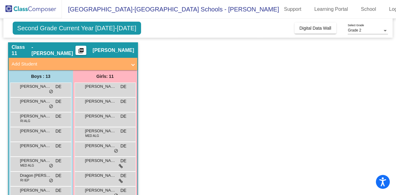 The width and height of the screenshot is (396, 195). Describe the element at coordinates (22, 50) in the screenshot. I see `span: Class 11` at that location.